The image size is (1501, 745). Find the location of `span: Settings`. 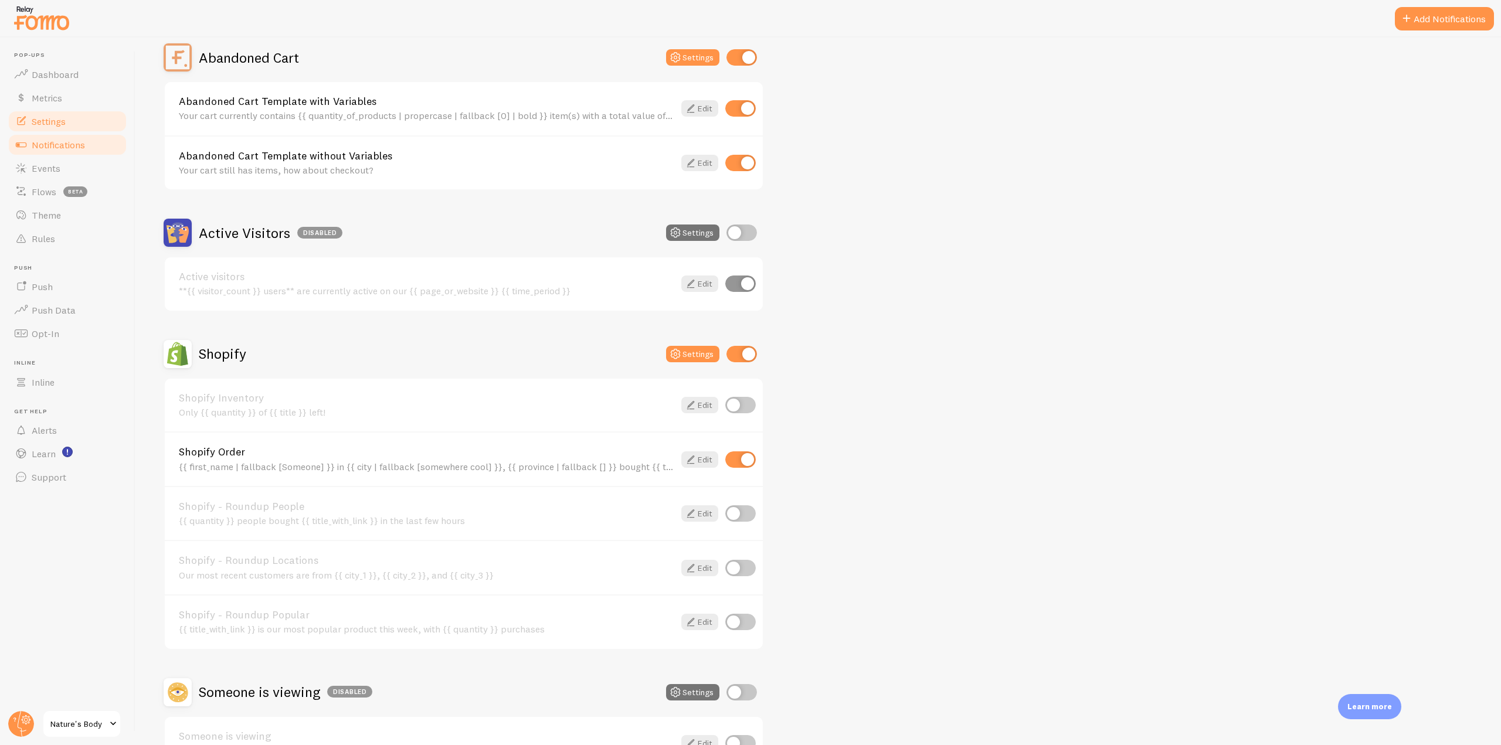

span: Settings is located at coordinates (49, 121).